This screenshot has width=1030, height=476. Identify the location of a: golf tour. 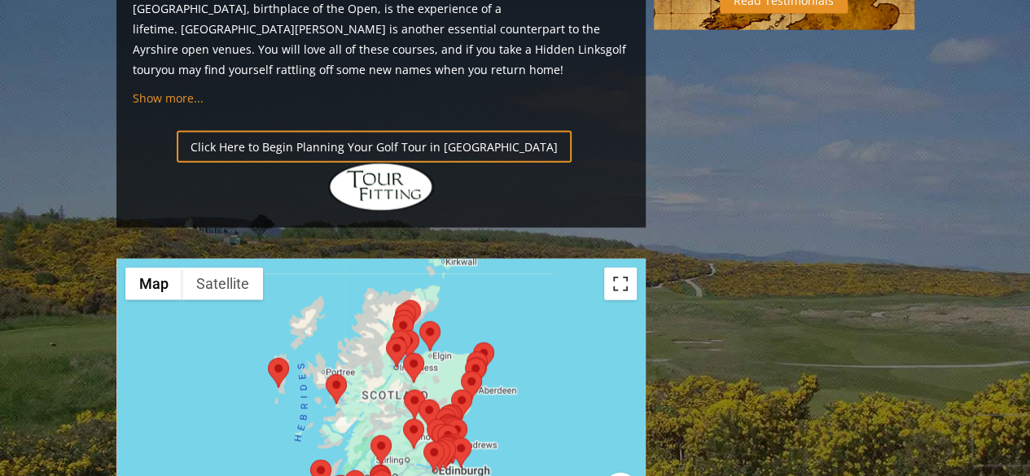
(379, 59).